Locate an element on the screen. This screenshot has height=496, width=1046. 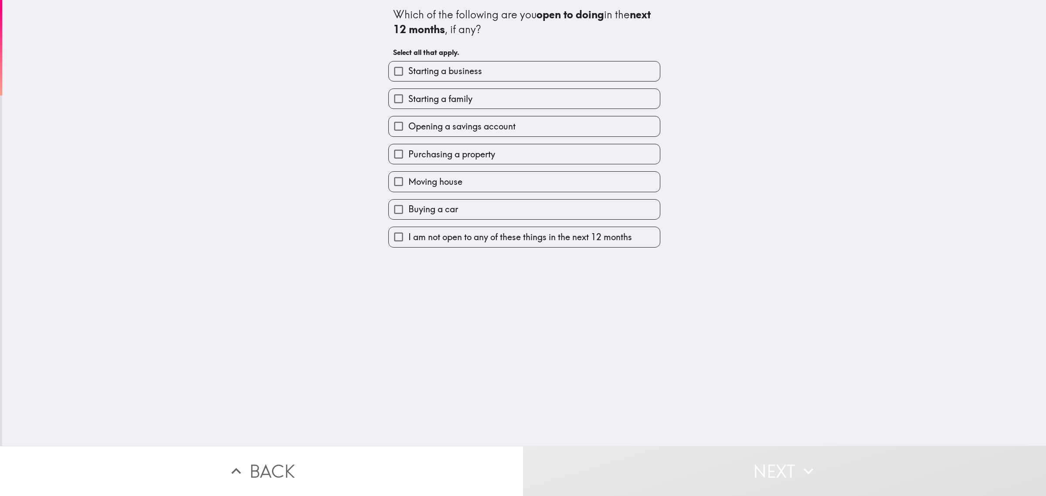
button: Starting a business is located at coordinates (524, 71).